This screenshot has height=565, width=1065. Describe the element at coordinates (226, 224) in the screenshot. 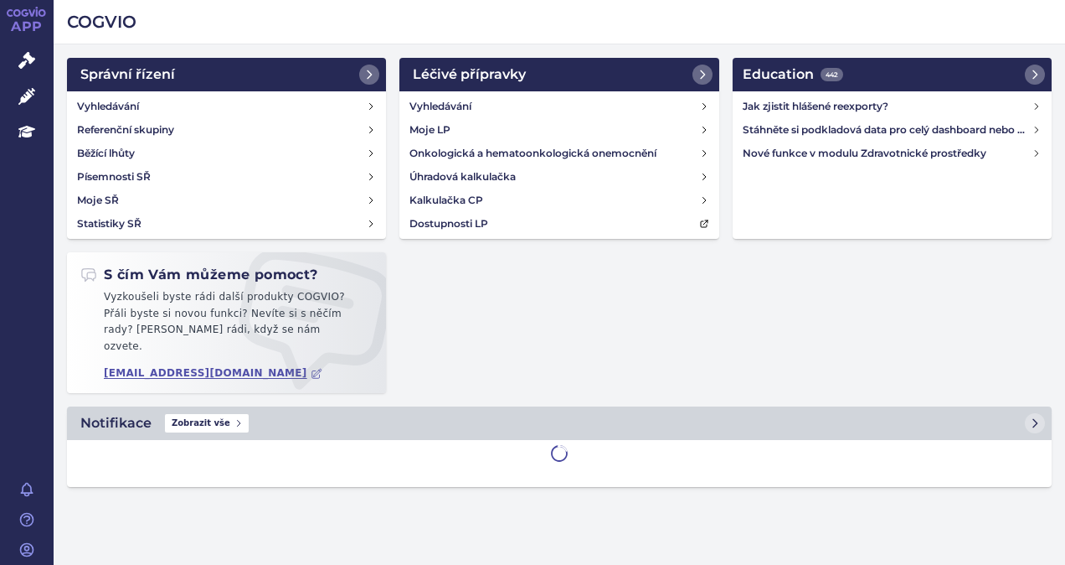

I see `a: Statistiky SŘ` at that location.